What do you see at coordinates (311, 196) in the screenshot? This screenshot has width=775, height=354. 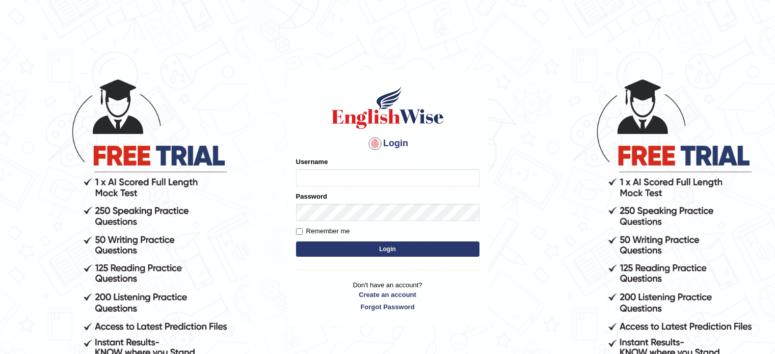 I see `label: Password` at bounding box center [311, 196].